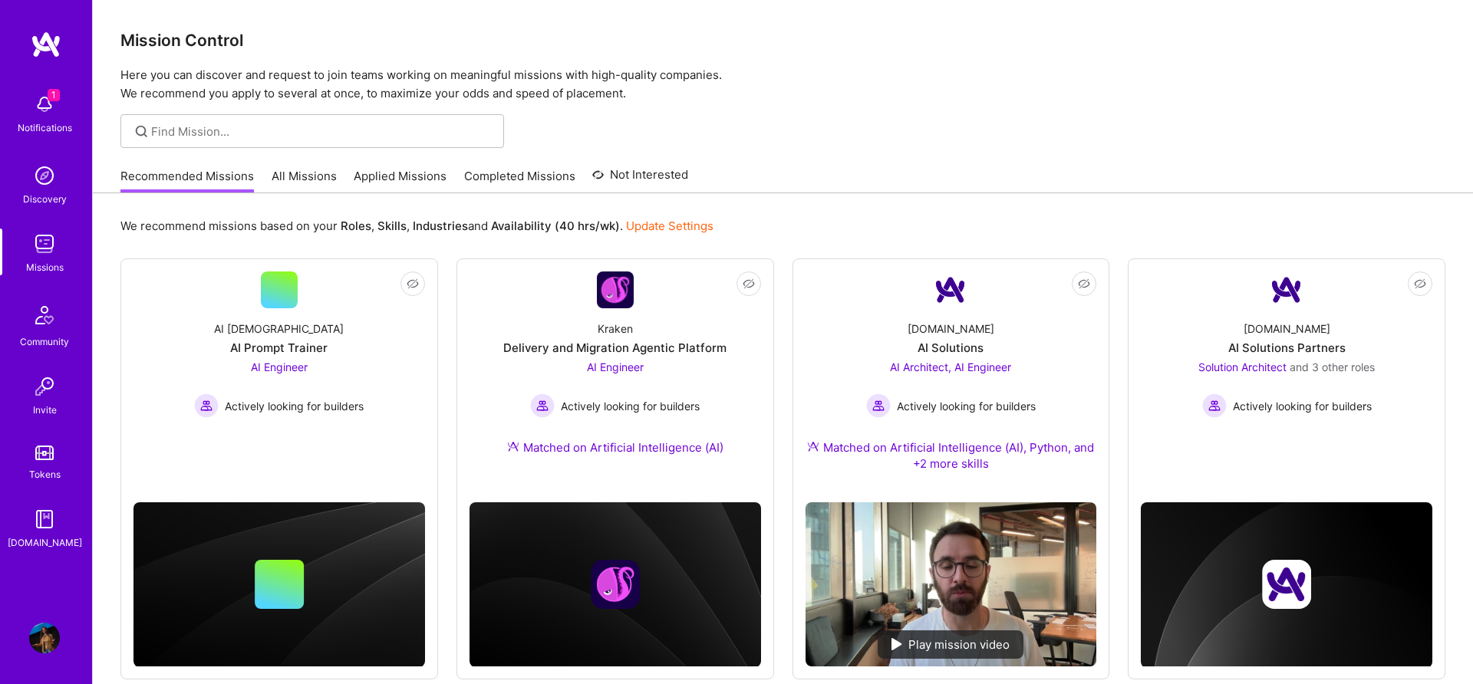 This screenshot has height=684, width=1473. What do you see at coordinates (440, 226) in the screenshot?
I see `b: Industries` at bounding box center [440, 226].